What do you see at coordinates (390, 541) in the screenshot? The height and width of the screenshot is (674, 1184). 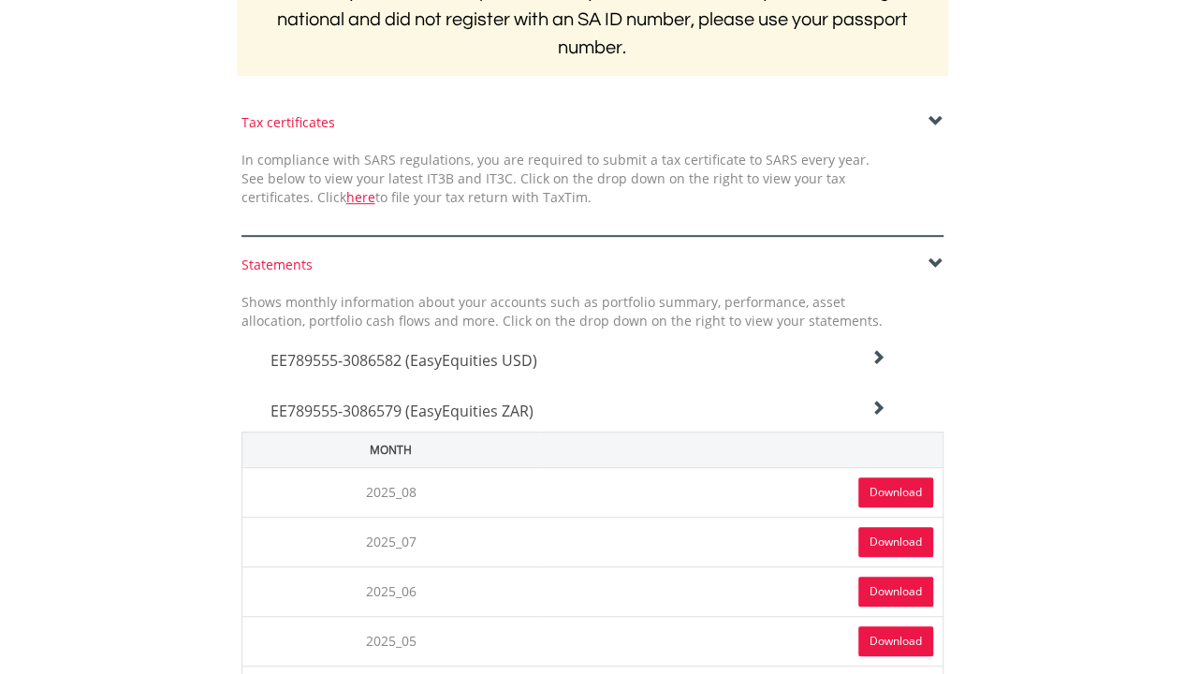 I see `td: 2025_07` at bounding box center [390, 541].